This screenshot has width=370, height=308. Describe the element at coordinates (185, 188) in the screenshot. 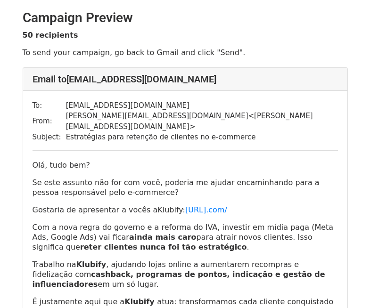

I see `p: Se este assunto não for com você, poderia me ajudar encaminhando para a pessoa responsável pelo e...` at that location.